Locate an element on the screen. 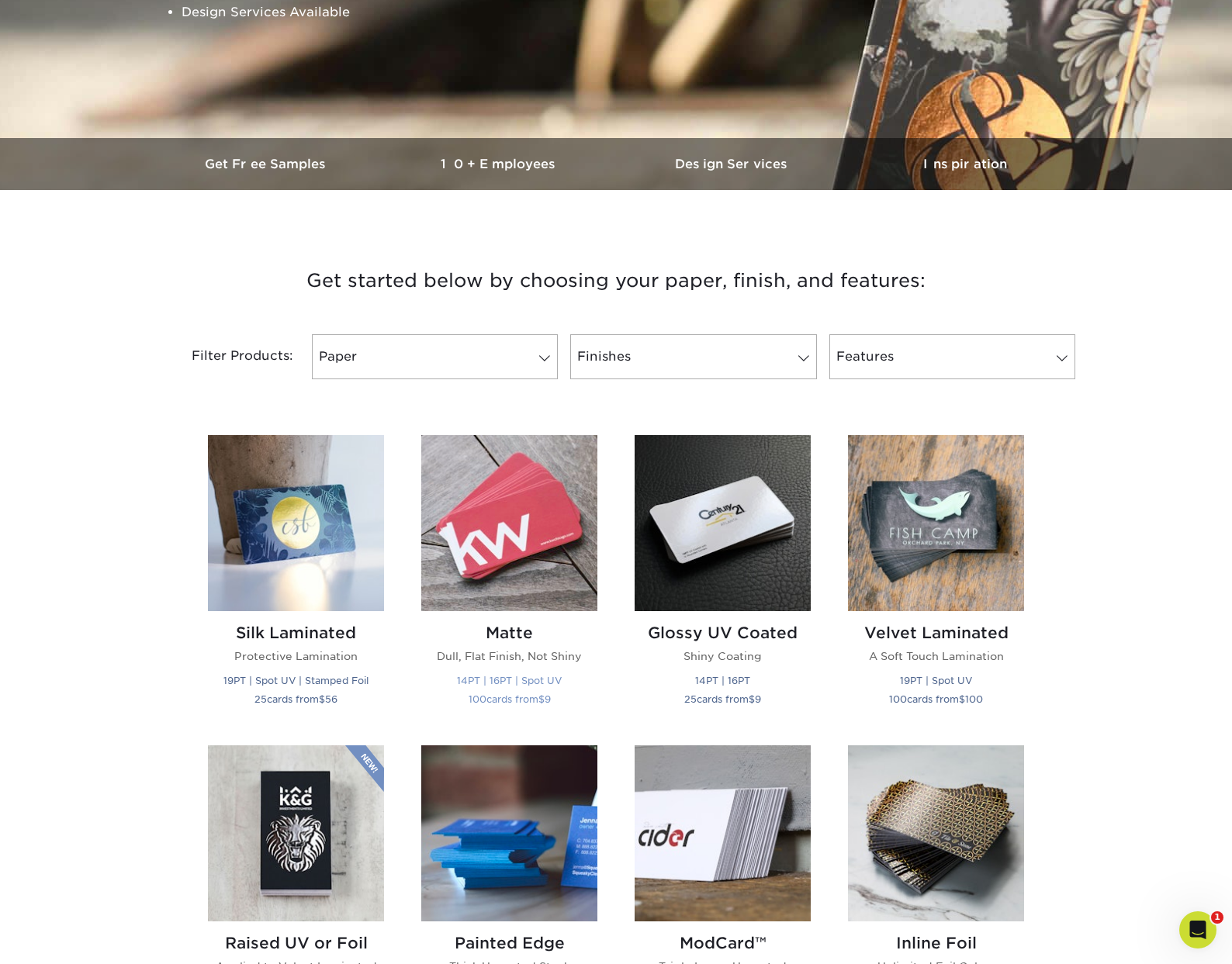 This screenshot has height=964, width=1232. img: New Product is located at coordinates (365, 769).